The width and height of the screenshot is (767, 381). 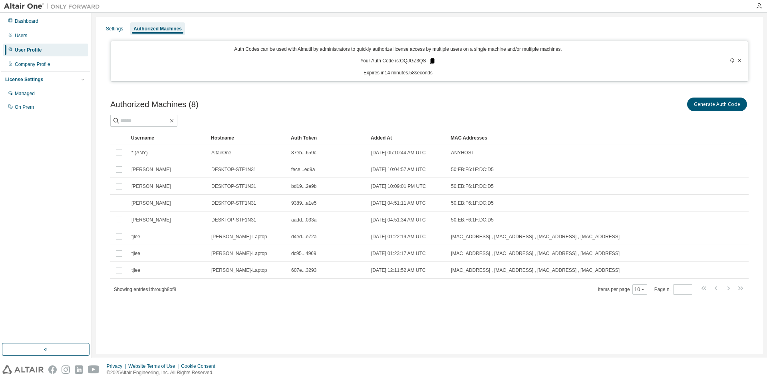 What do you see at coordinates (673, 289) in the screenshot?
I see `span: Page n.` at bounding box center [673, 289].